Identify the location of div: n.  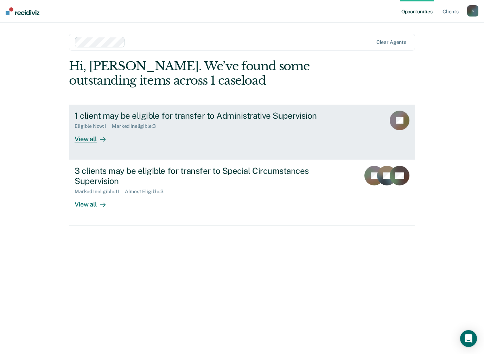
(472, 11).